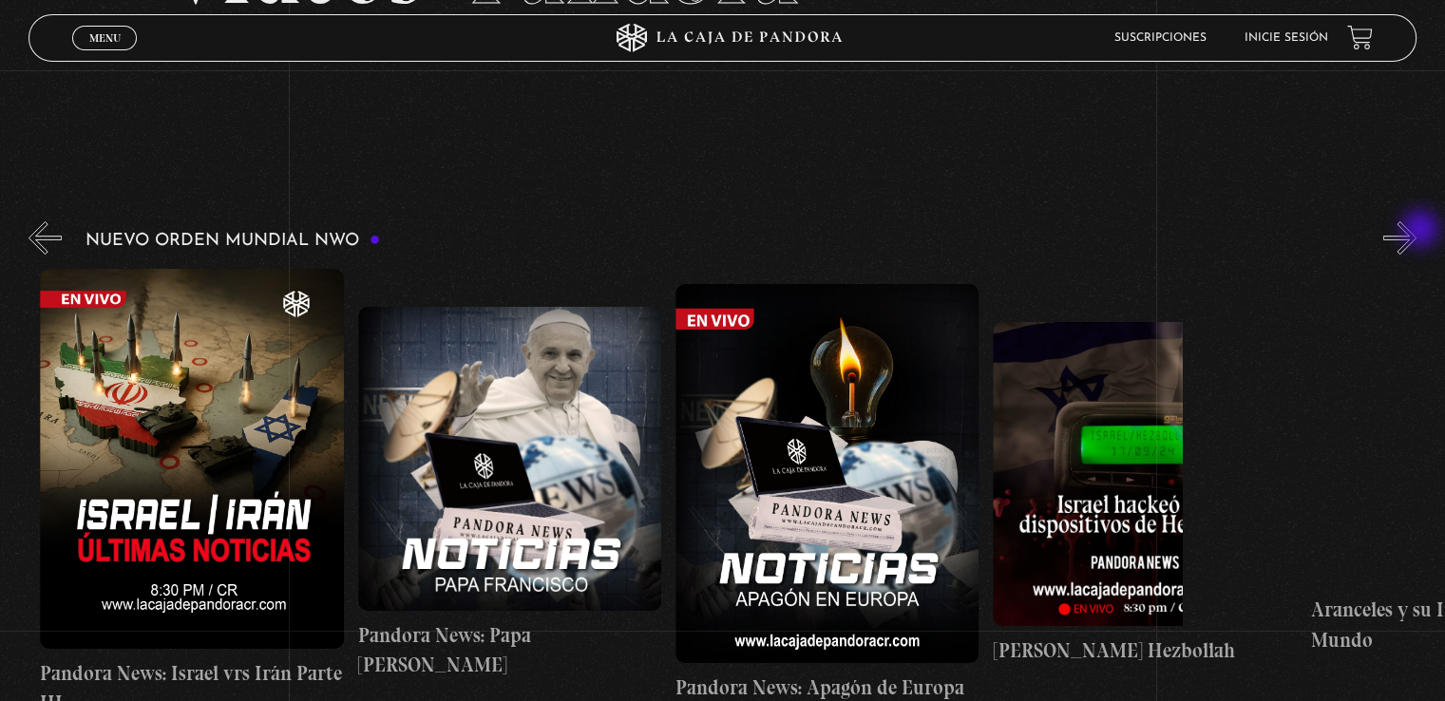 The height and width of the screenshot is (701, 1445). I want to click on button: Previous, so click(45, 238).